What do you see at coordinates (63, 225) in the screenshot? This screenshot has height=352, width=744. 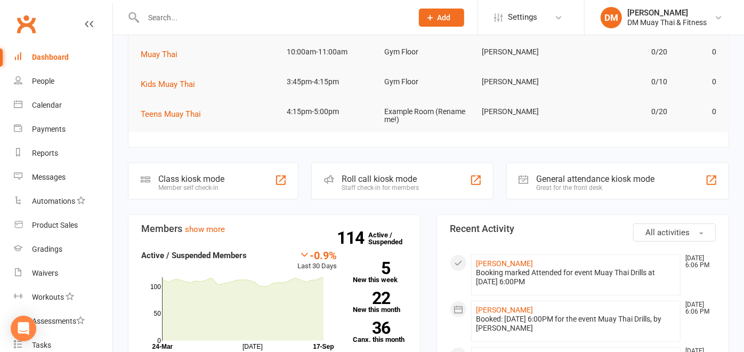 I see `a: Product Sales` at bounding box center [63, 225].